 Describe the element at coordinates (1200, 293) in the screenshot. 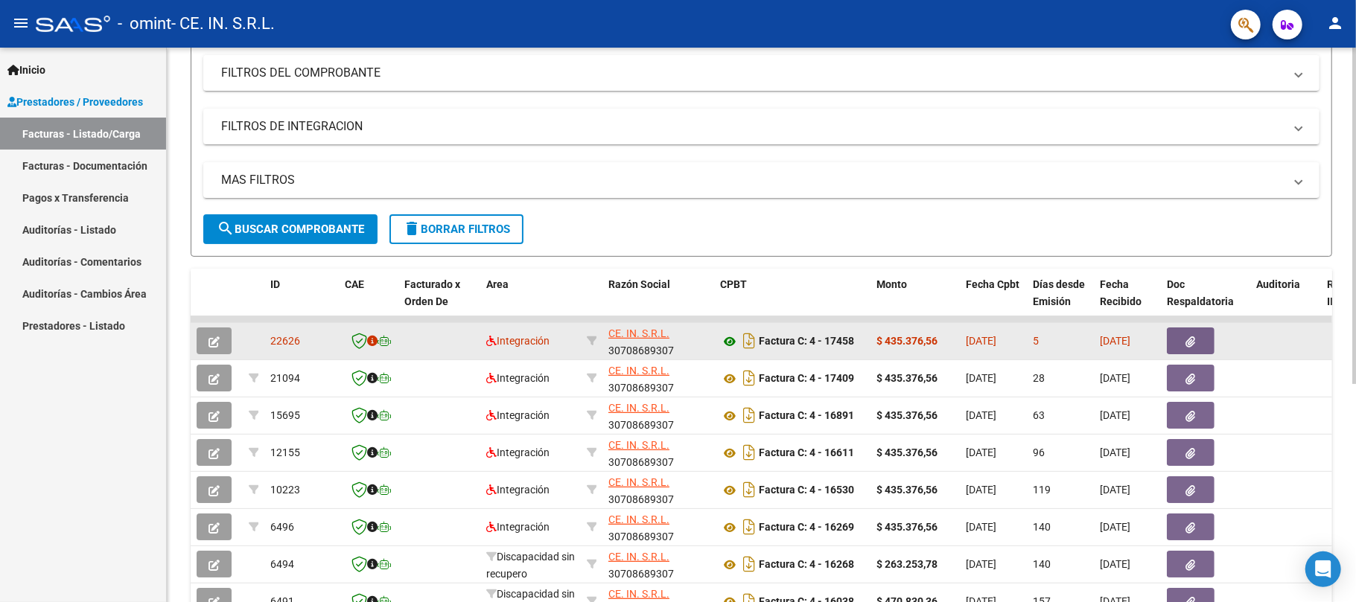

I see `span: Doc Respaldatoria` at that location.